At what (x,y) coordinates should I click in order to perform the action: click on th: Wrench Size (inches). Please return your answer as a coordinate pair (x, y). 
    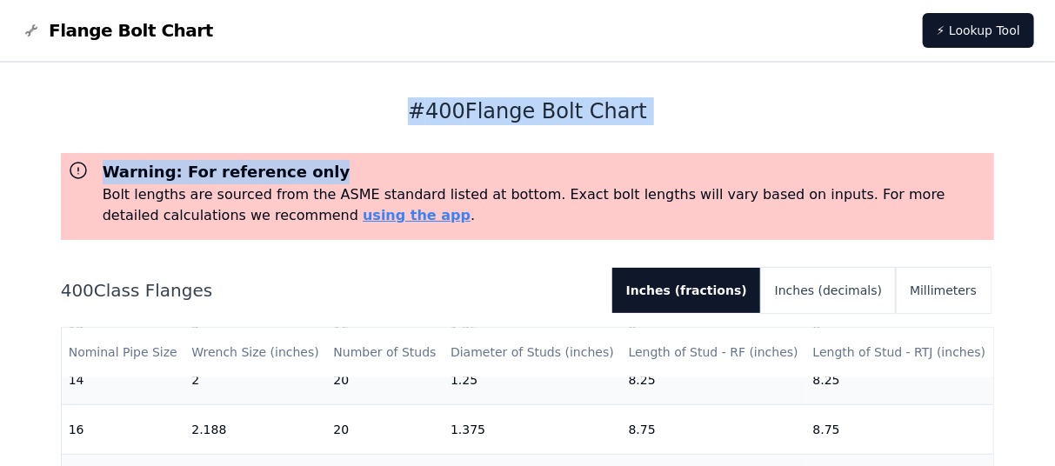
    Looking at the image, I should click on (255, 352).